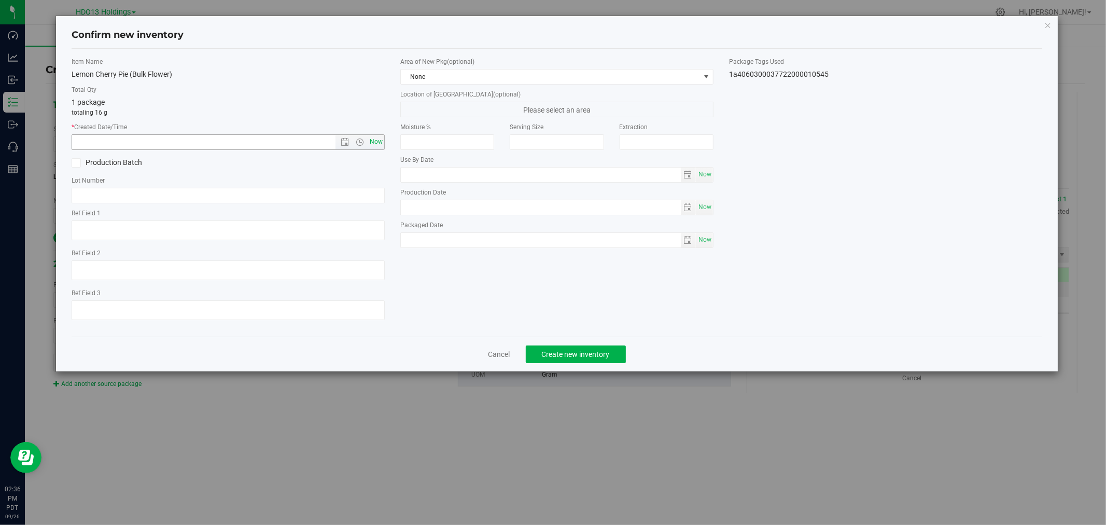 The height and width of the screenshot is (525, 1106). What do you see at coordinates (666, 127) in the screenshot?
I see `label: Extraction` at bounding box center [666, 127].